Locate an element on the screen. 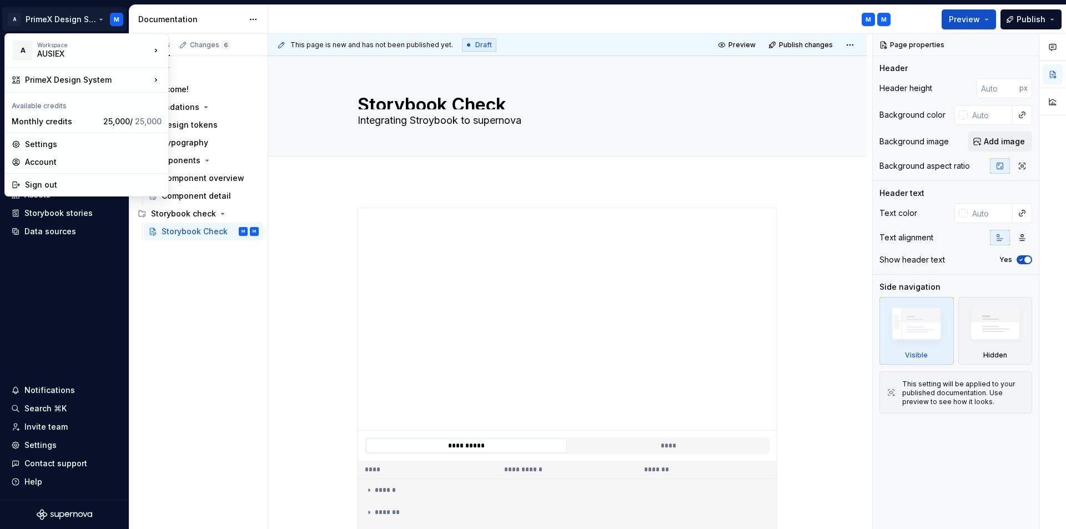  span: 25,000 / is located at coordinates (132, 121).